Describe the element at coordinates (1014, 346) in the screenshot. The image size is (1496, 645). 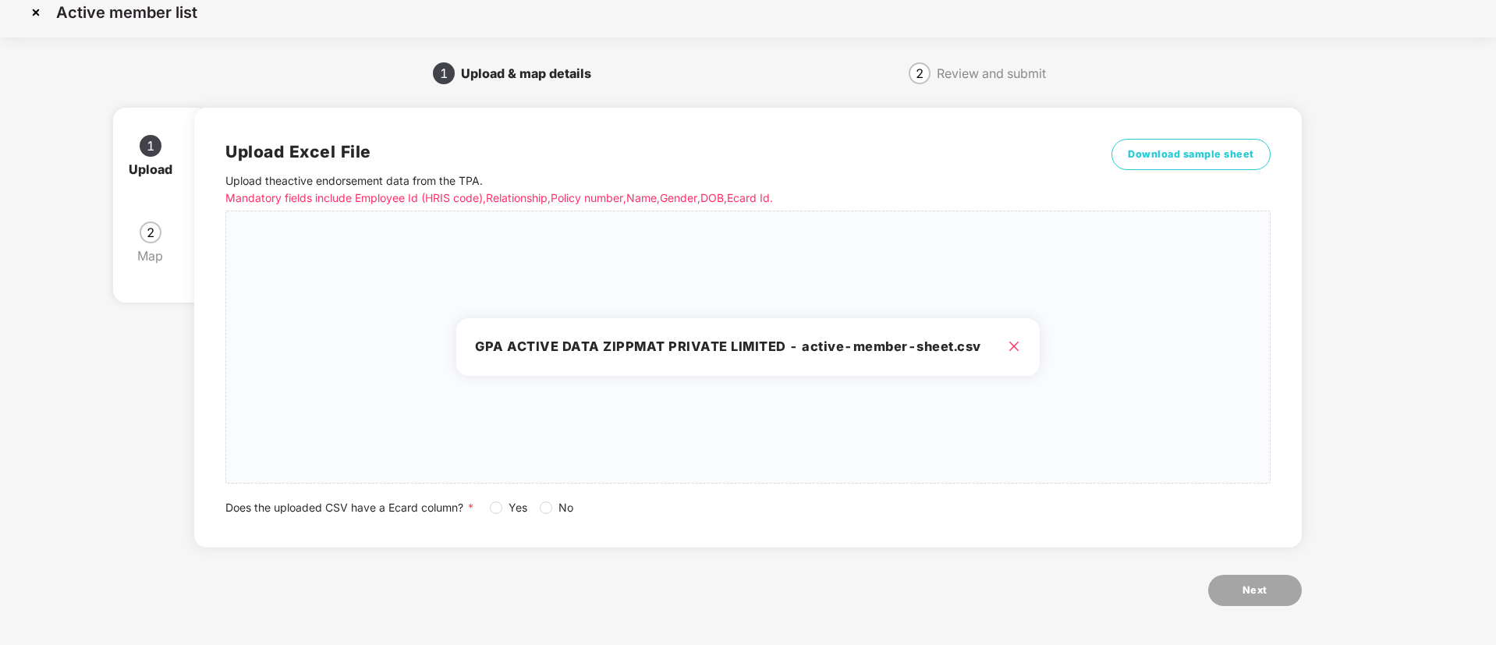
I see `span: close` at that location.